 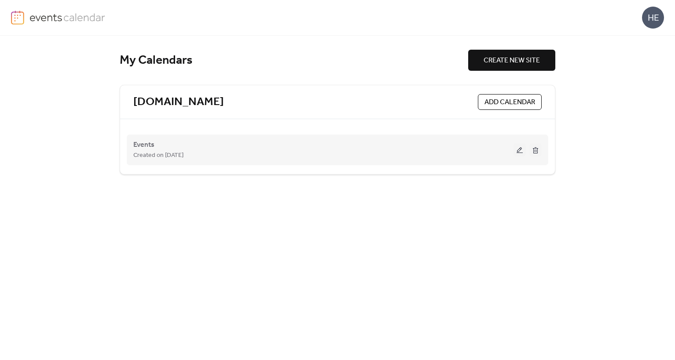 I want to click on img: logo, so click(x=18, y=18).